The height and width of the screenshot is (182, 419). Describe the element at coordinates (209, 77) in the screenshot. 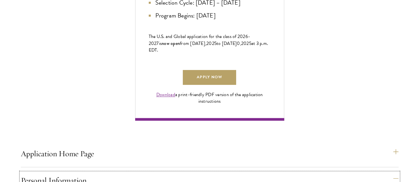

I see `a: Apply Now` at that location.